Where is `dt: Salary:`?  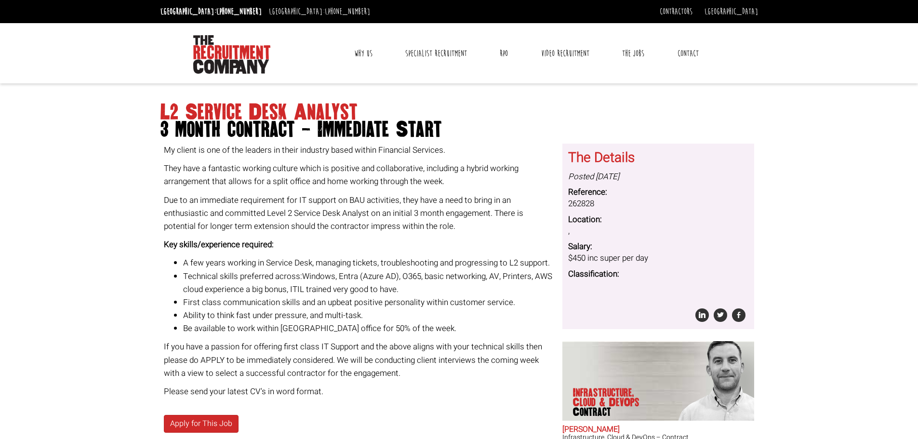
dt: Salary: is located at coordinates (659, 247).